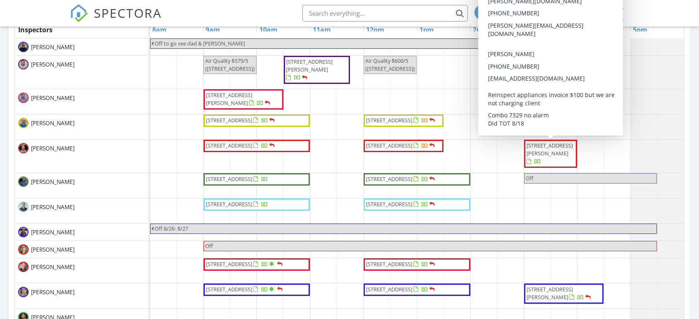 The image size is (699, 319). What do you see at coordinates (23, 123) in the screenshot?
I see `img: 5k9b9391.jpg` at bounding box center [23, 123].